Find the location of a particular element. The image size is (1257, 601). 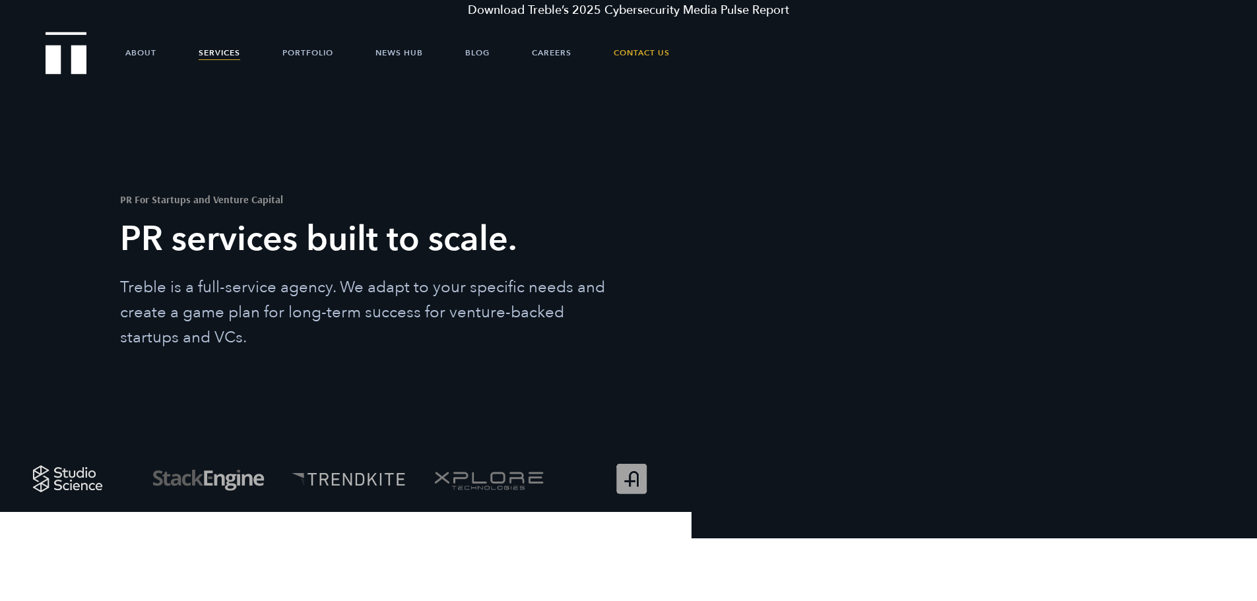

img: Addvocate logo is located at coordinates (629, 478).